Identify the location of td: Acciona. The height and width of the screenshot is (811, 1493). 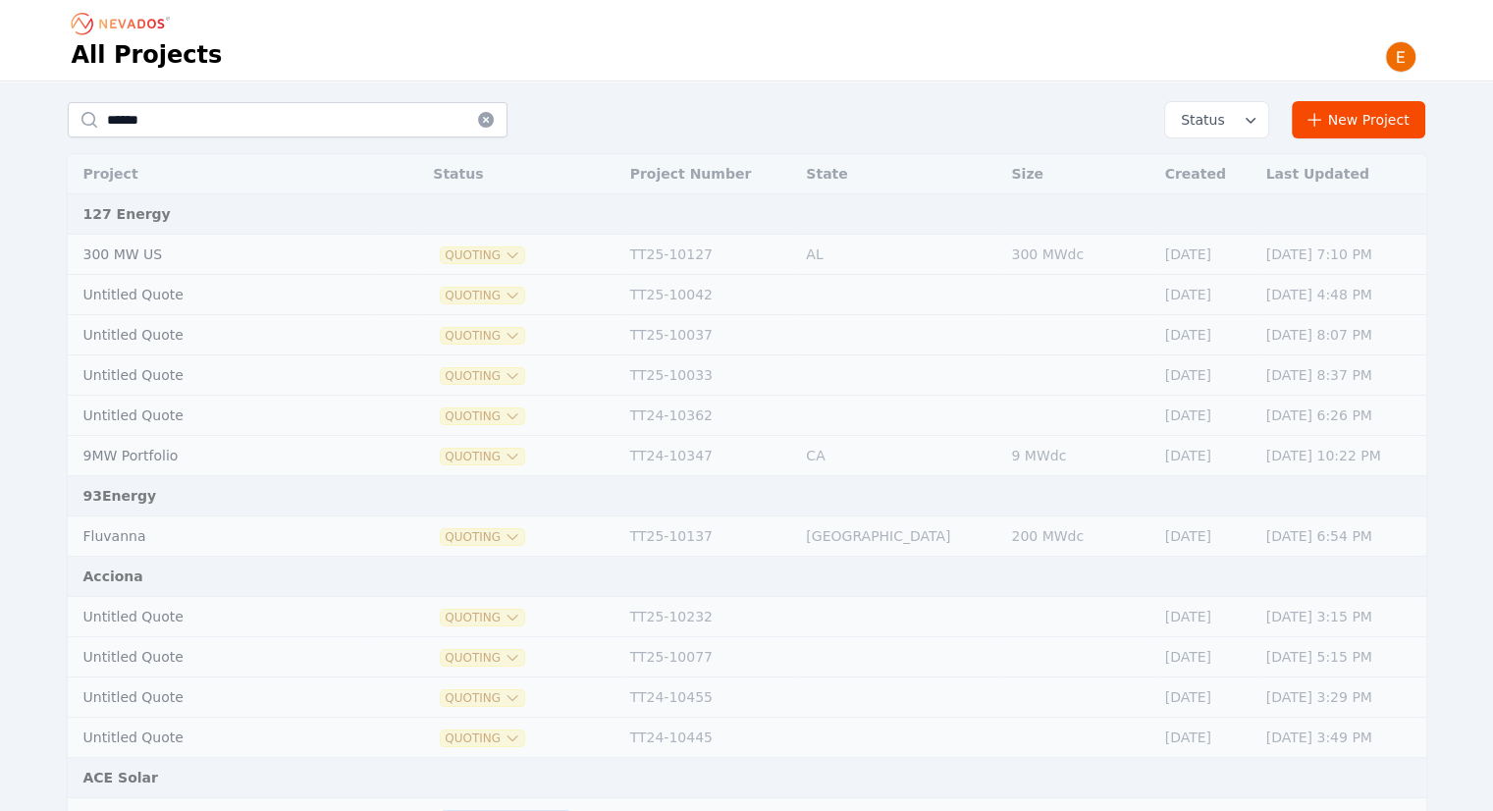
(747, 576).